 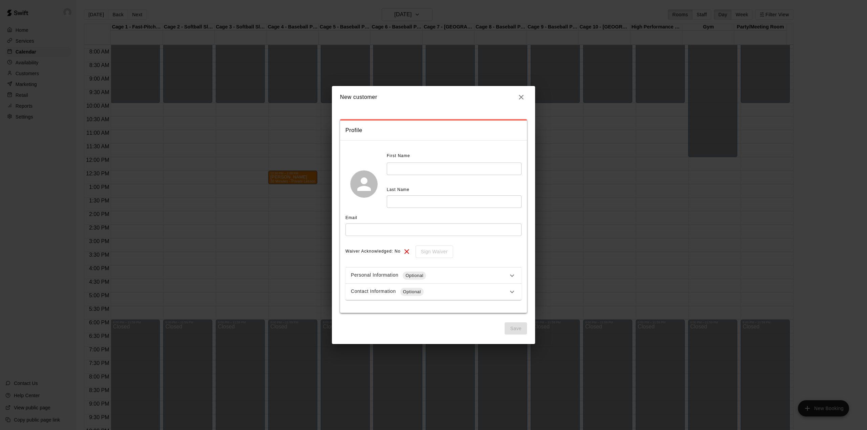 I want to click on span: Last Name, so click(x=398, y=190).